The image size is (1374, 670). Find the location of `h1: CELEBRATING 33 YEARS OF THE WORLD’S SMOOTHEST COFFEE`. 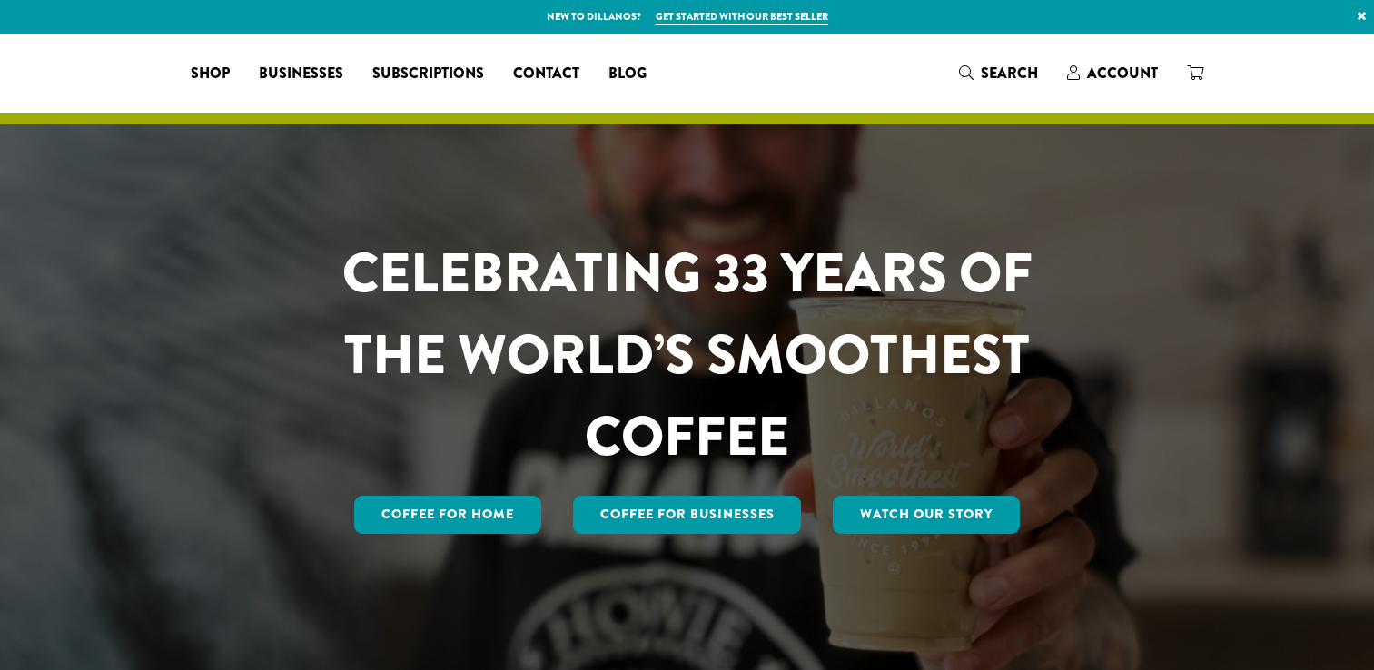

h1: CELEBRATING 33 YEARS OF THE WORLD’S SMOOTHEST COFFEE is located at coordinates (687, 355).